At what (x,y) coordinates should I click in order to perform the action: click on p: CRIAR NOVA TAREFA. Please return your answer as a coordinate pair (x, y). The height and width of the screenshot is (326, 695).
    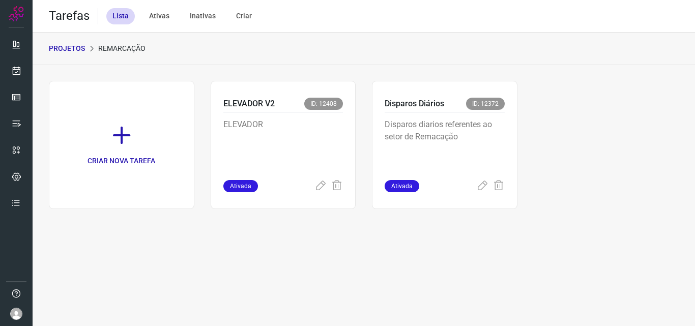
    Looking at the image, I should click on (121, 161).